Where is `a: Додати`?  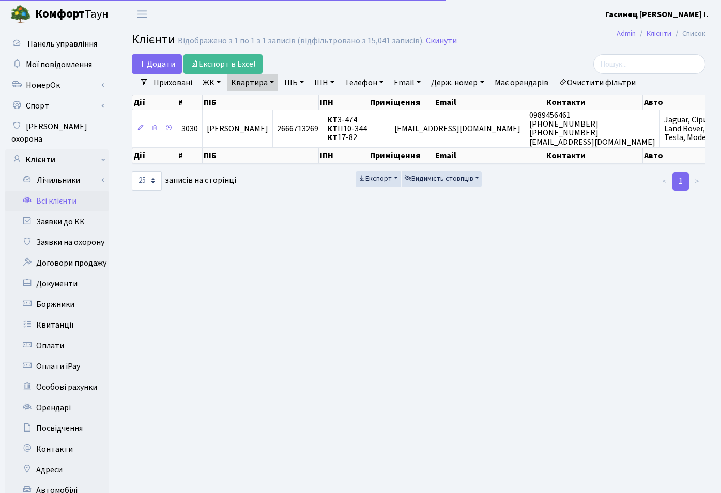 a: Додати is located at coordinates (157, 64).